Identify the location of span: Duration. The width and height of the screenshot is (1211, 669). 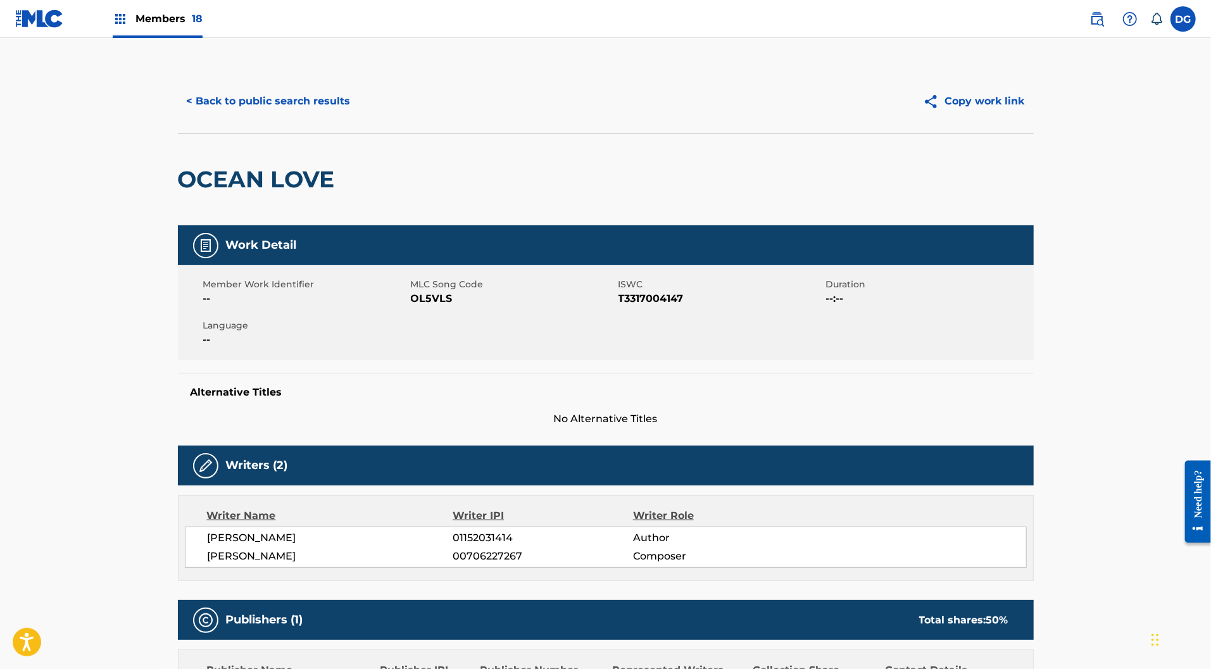
(928, 284).